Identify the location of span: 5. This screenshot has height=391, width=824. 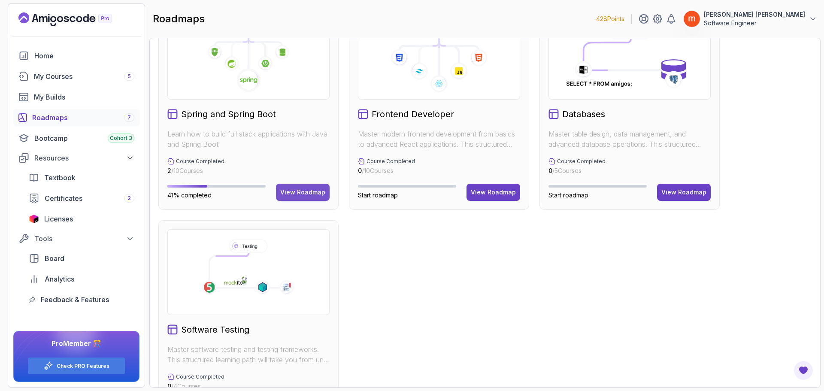
(129, 76).